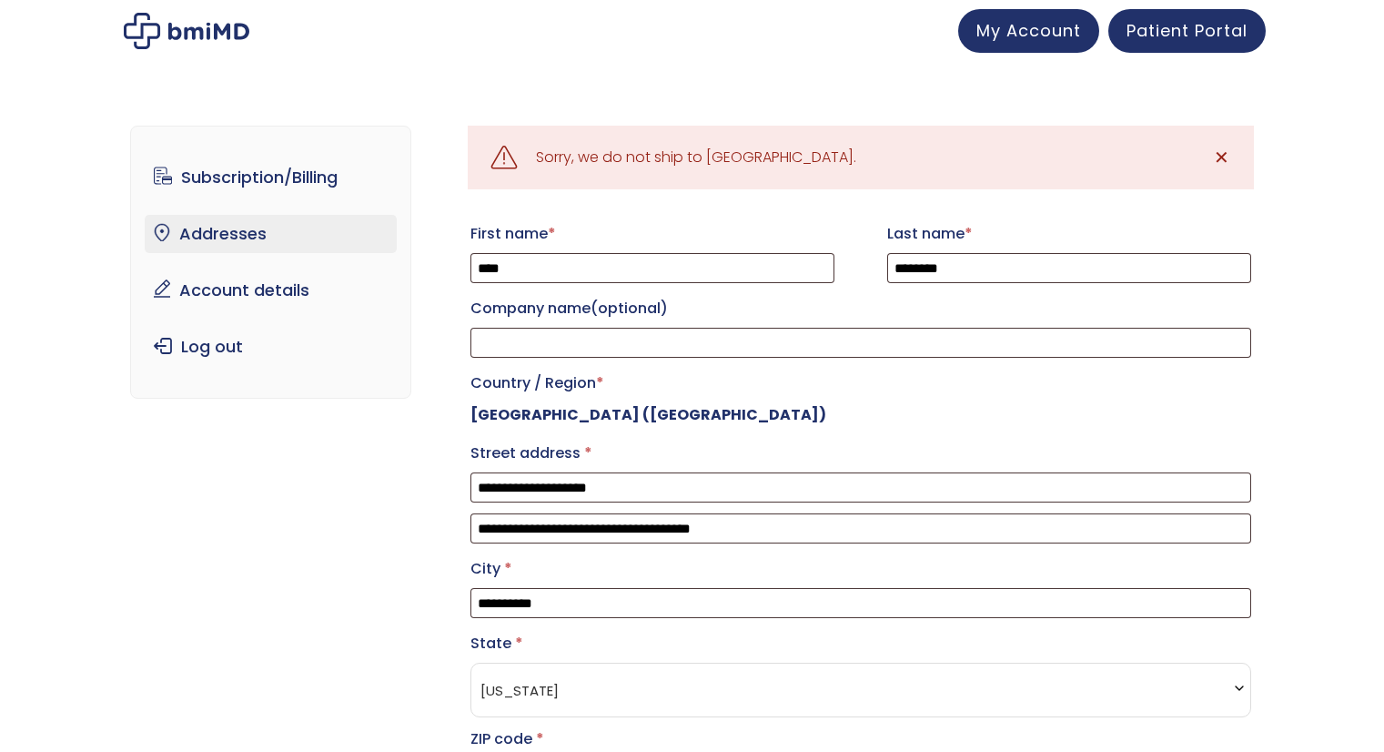  Describe the element at coordinates (270, 290) in the screenshot. I see `a: Account details` at that location.